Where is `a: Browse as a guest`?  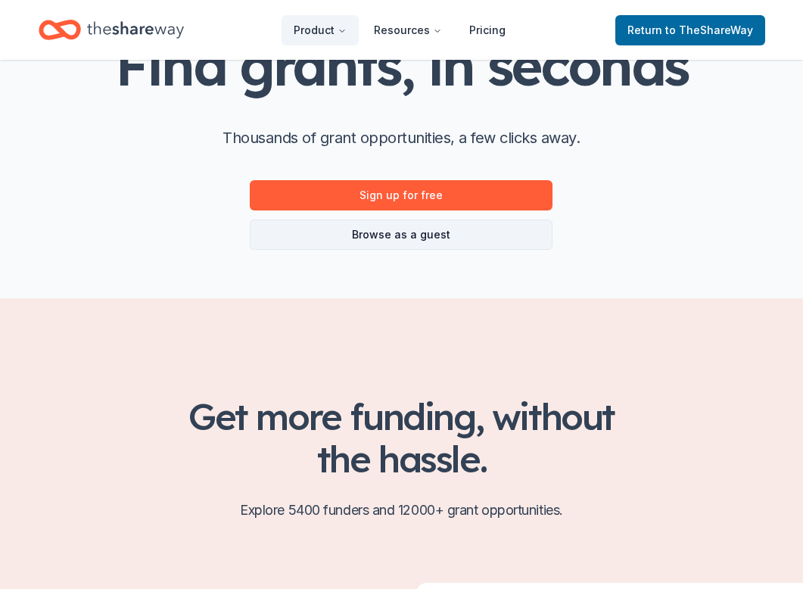 a: Browse as a guest is located at coordinates (401, 235).